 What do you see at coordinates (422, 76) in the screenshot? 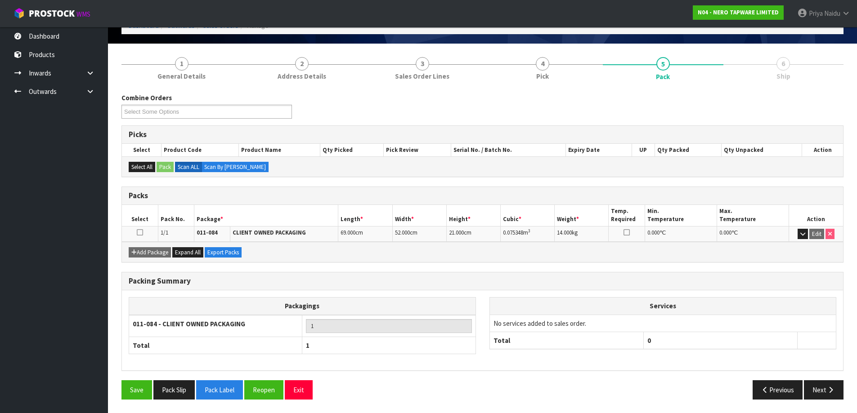
I see `span: Sales Order Lines` at bounding box center [422, 76].